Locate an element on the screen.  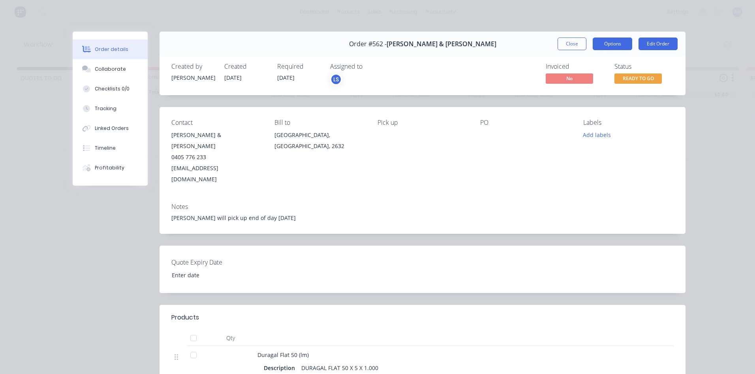
div: Created is located at coordinates (246, 66).